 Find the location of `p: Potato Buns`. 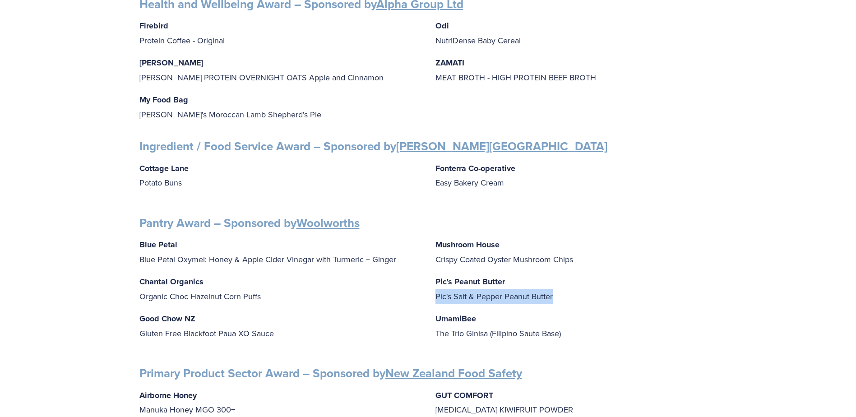

p: Potato Buns is located at coordinates (280, 176).